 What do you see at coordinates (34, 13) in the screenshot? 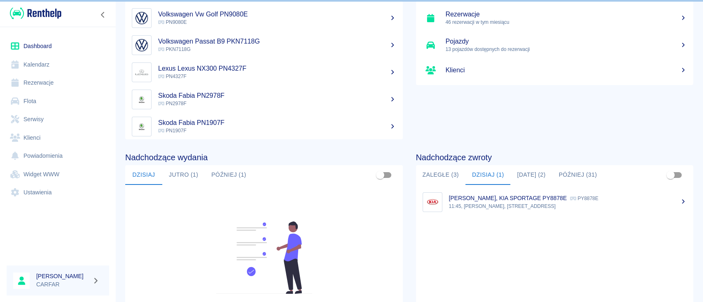
I see `a: Renthelp logo` at bounding box center [34, 13].